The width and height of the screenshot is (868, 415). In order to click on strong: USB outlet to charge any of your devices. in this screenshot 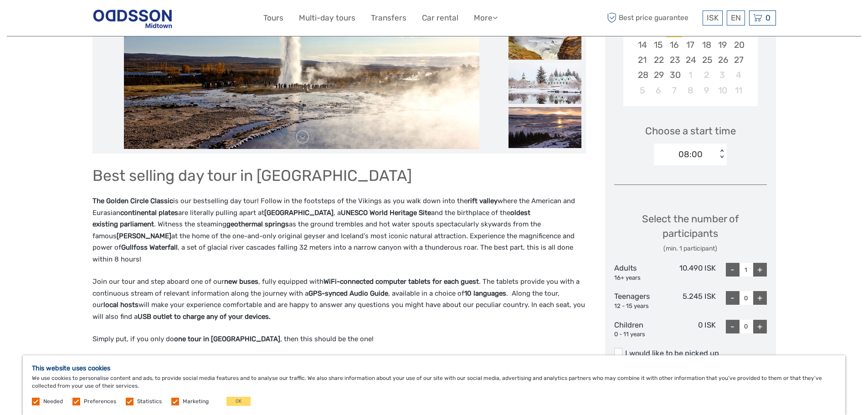, I will do `click(204, 317)`.